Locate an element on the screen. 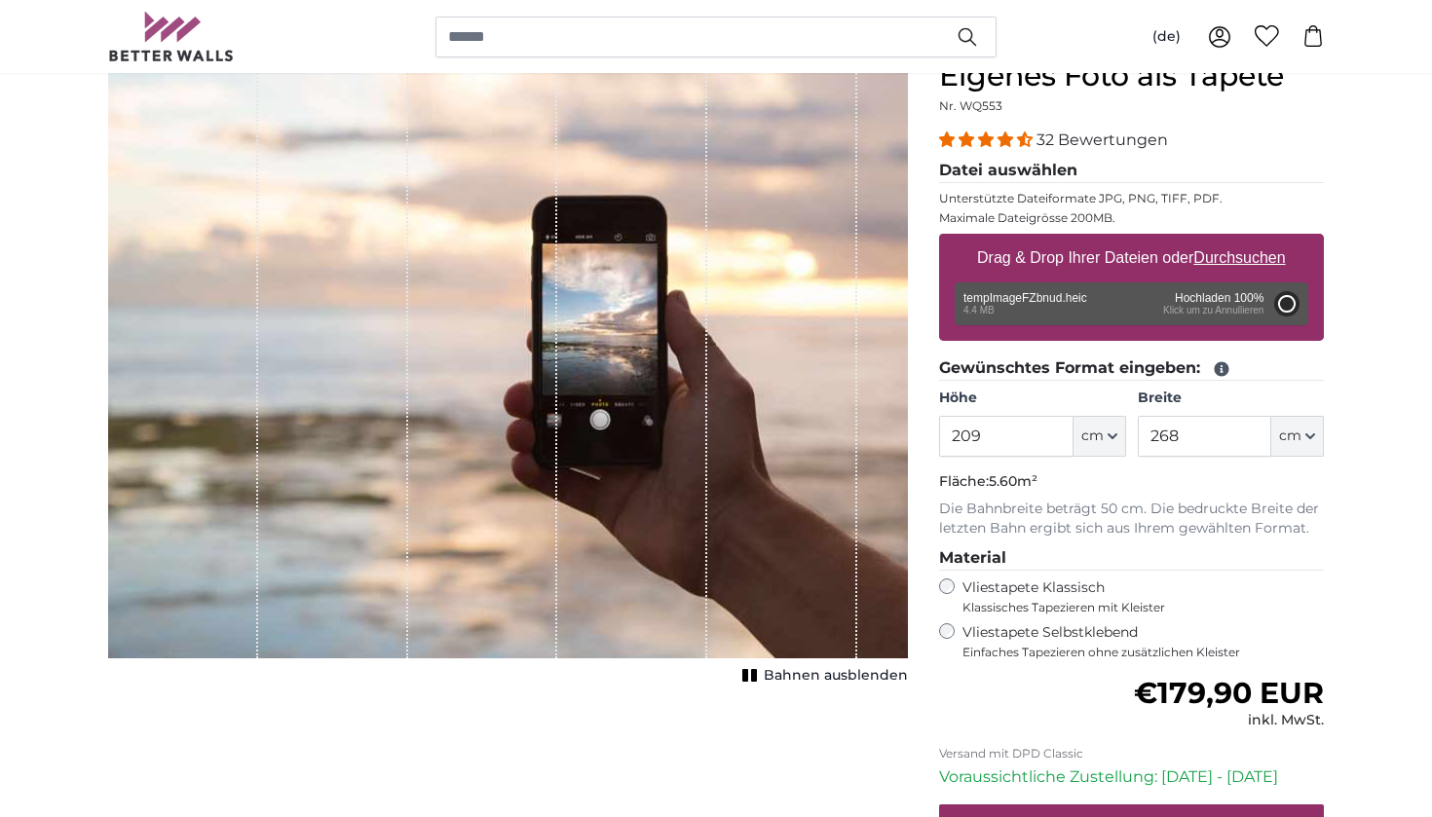  span: Klassisches Tapezieren mit Kleister is located at coordinates (1135, 608).